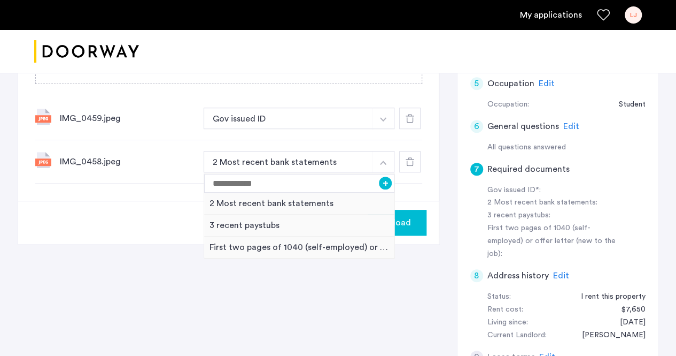 The image size is (676, 356). I want to click on div: All questions answered, so click(567, 148).